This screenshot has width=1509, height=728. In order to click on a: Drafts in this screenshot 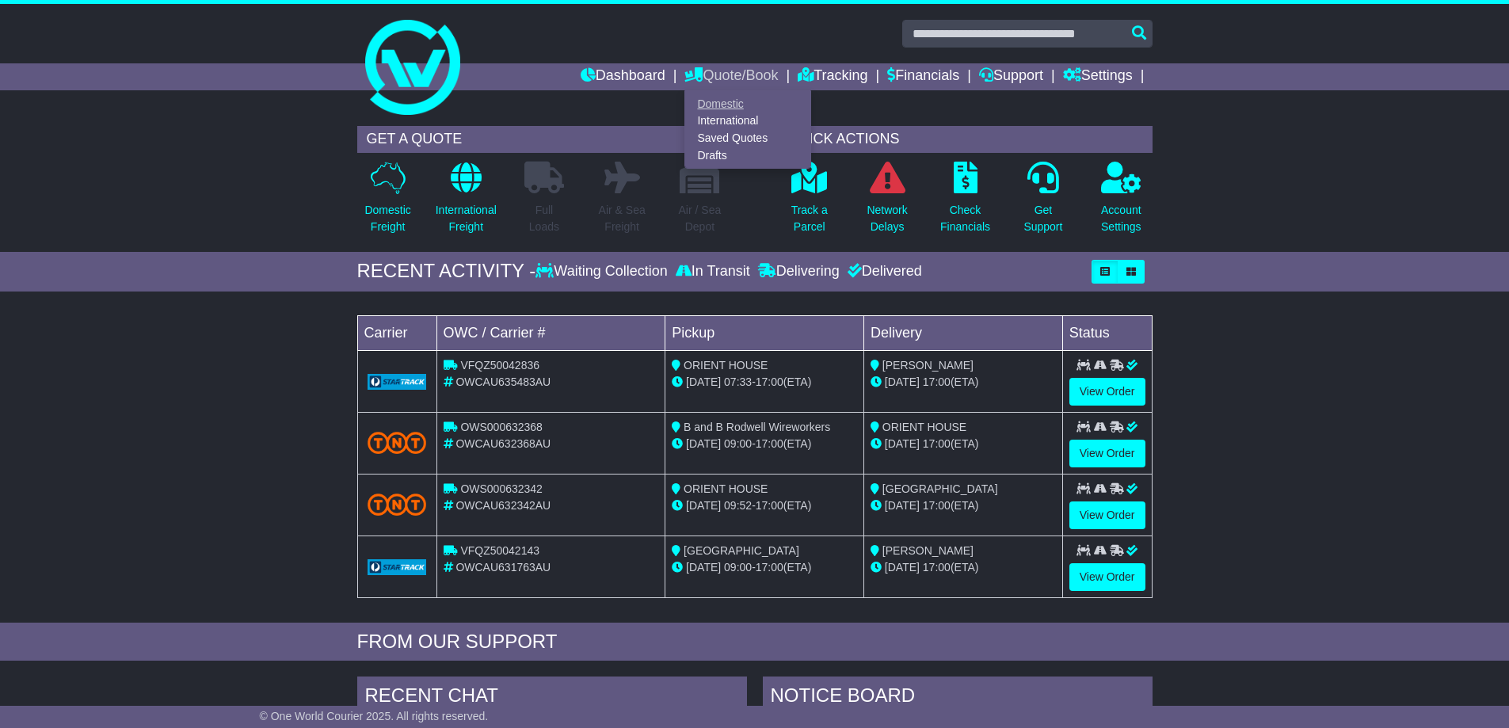, I will do `click(748, 155)`.